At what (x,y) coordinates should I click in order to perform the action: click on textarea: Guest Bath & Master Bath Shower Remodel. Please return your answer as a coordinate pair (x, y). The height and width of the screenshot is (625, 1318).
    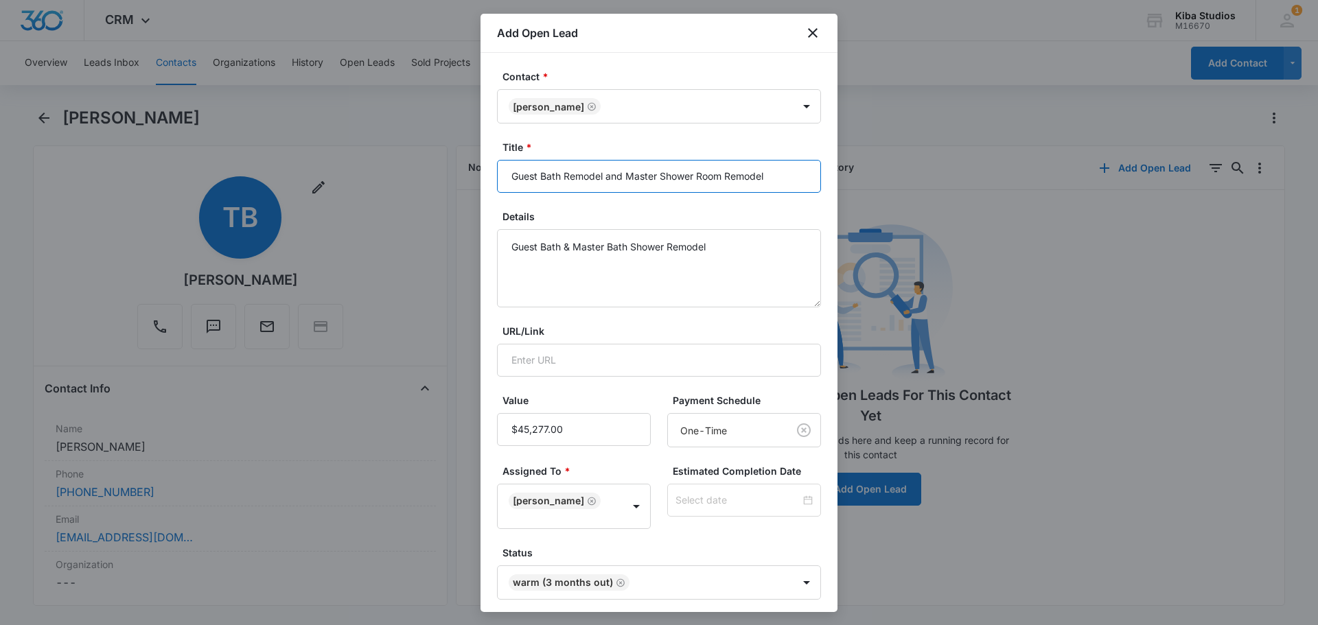
    Looking at the image, I should click on (659, 268).